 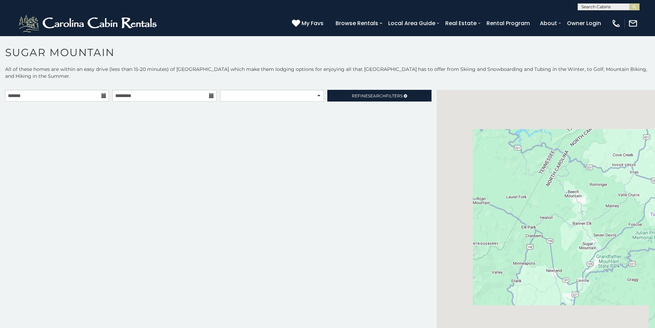 What do you see at coordinates (377, 96) in the screenshot?
I see `span: Refine Filters` at bounding box center [377, 96].